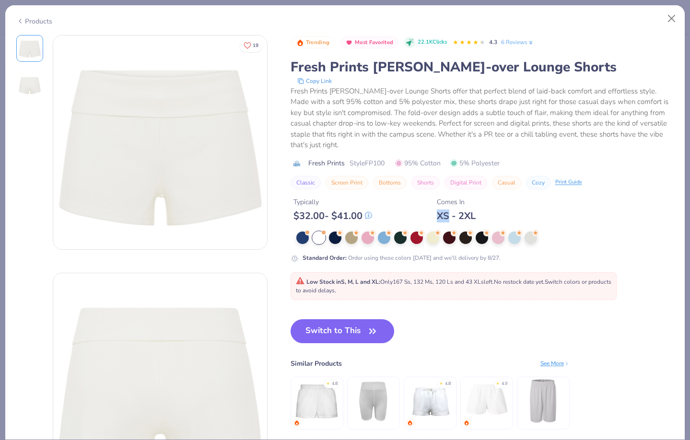 This screenshot has height=440, width=690. I want to click on div: Comes In, so click(456, 202).